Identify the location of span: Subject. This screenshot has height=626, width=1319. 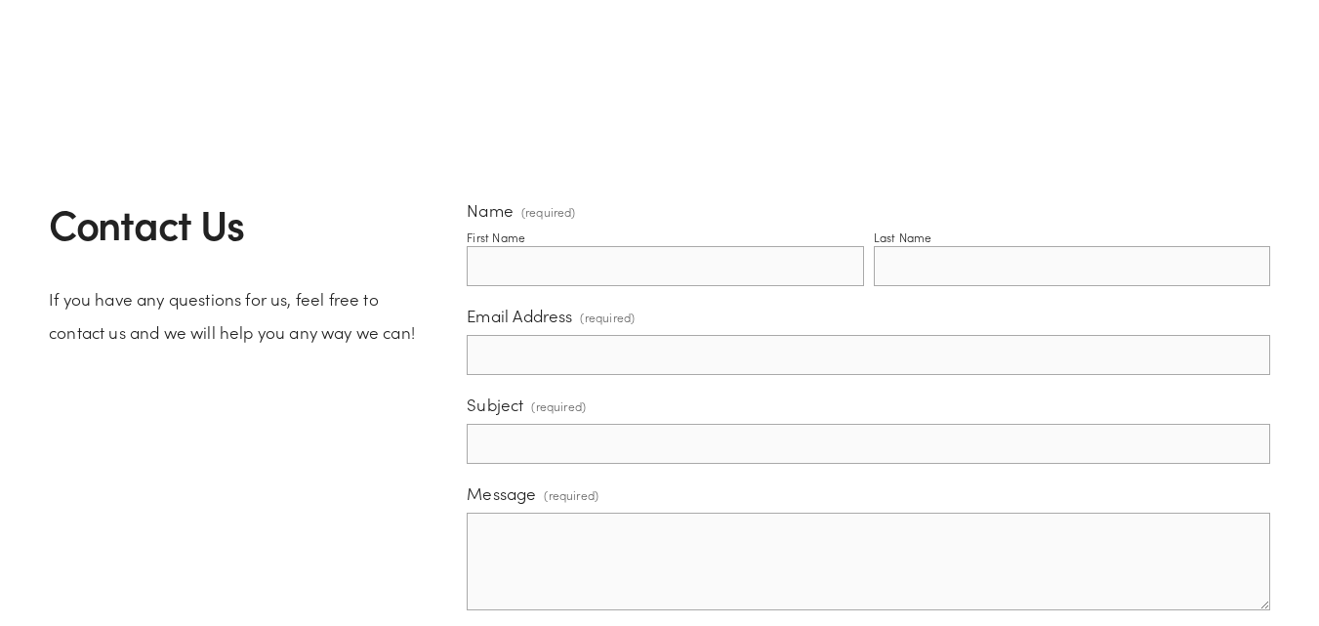
(495, 404).